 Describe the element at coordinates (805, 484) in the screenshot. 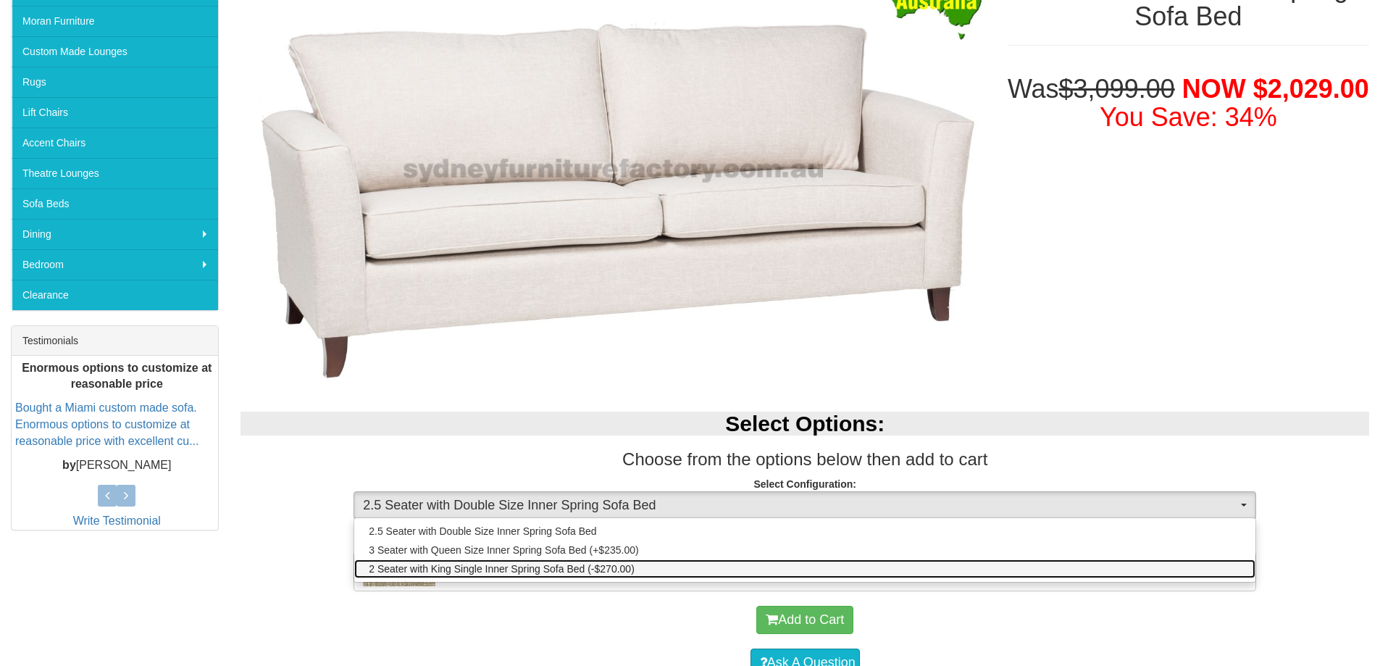

I see `strong: Select Configuration:` at that location.